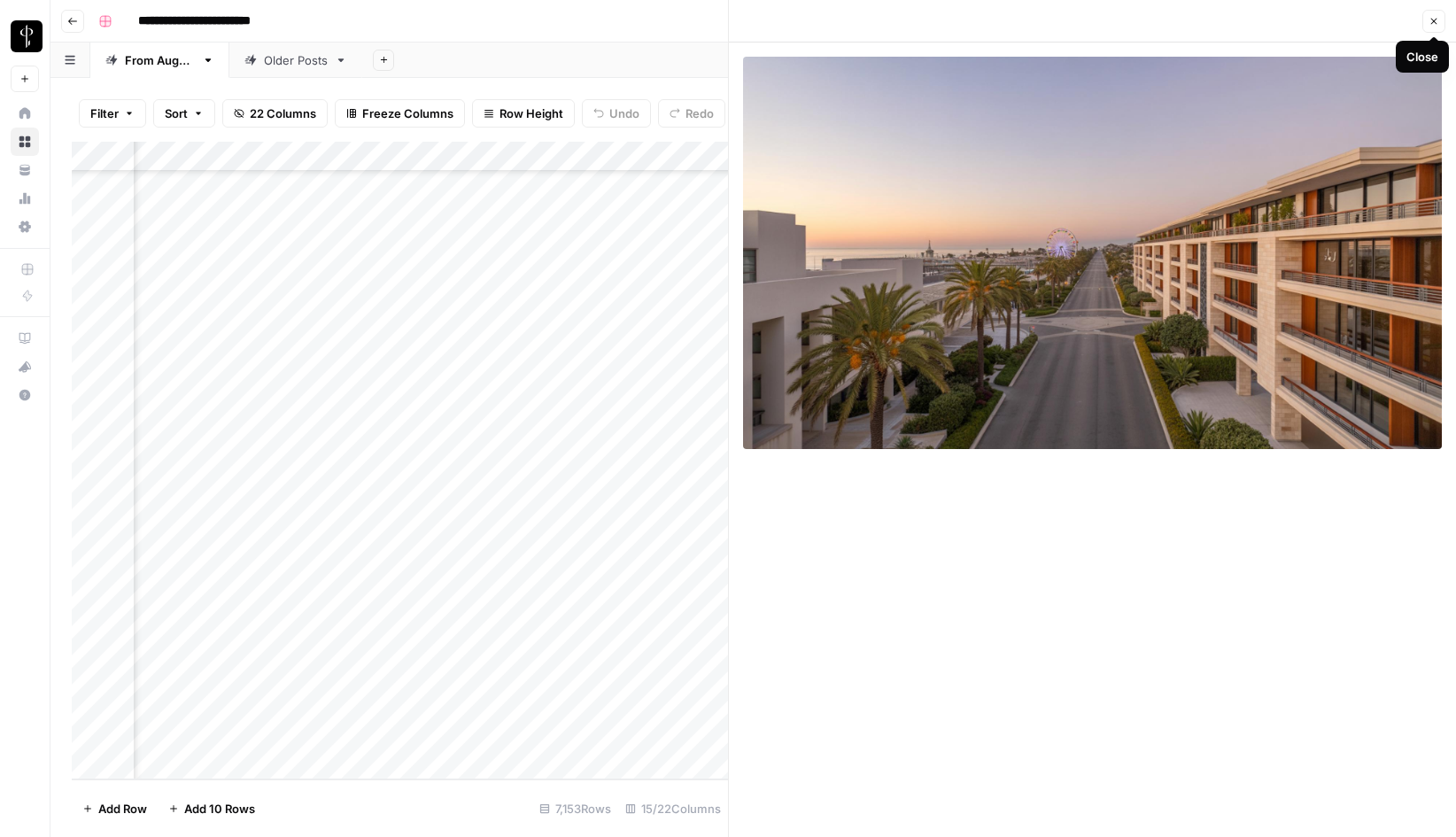 Image resolution: width=1456 pixels, height=837 pixels. Describe the element at coordinates (692, 113) in the screenshot. I see `button: Redo` at that location.